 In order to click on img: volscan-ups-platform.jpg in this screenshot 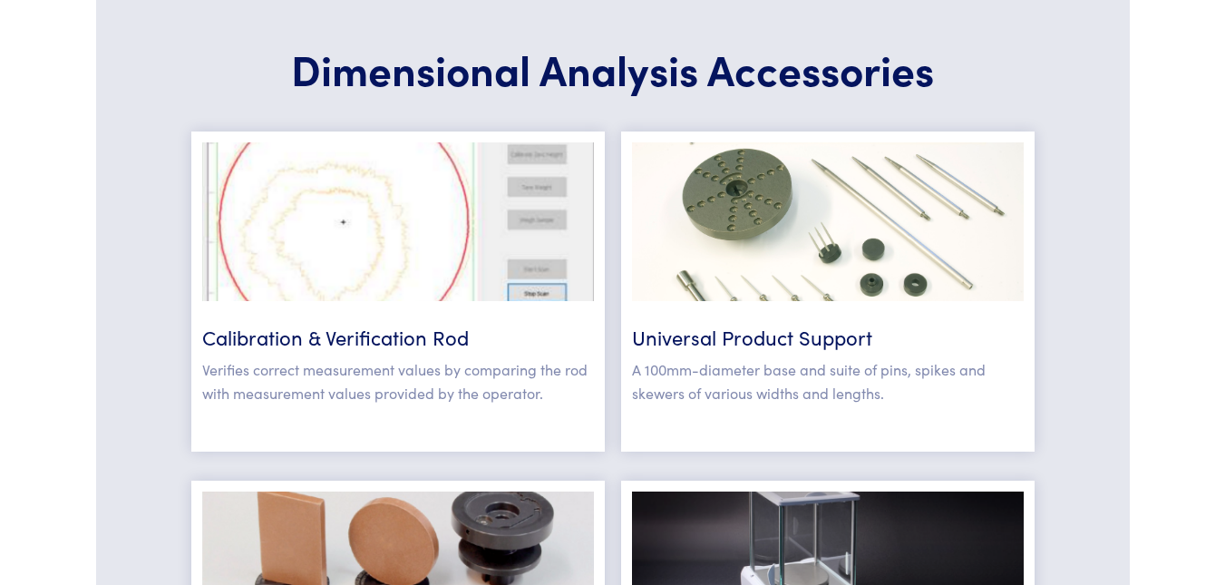, I will do `click(828, 233)`.